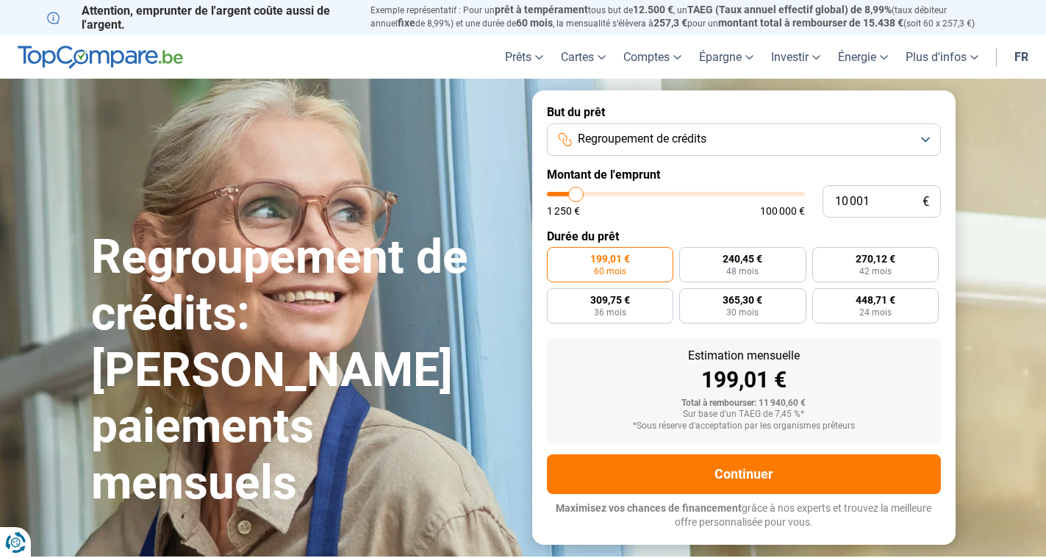 The image size is (1046, 558). I want to click on span: 240,45 €, so click(743, 259).